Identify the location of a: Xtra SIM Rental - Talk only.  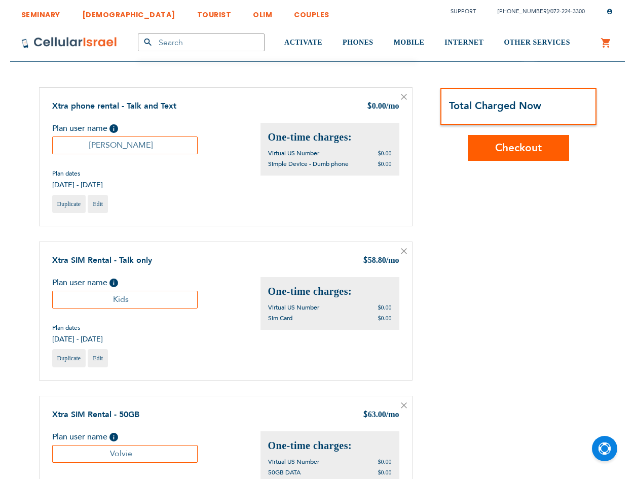
(102, 260).